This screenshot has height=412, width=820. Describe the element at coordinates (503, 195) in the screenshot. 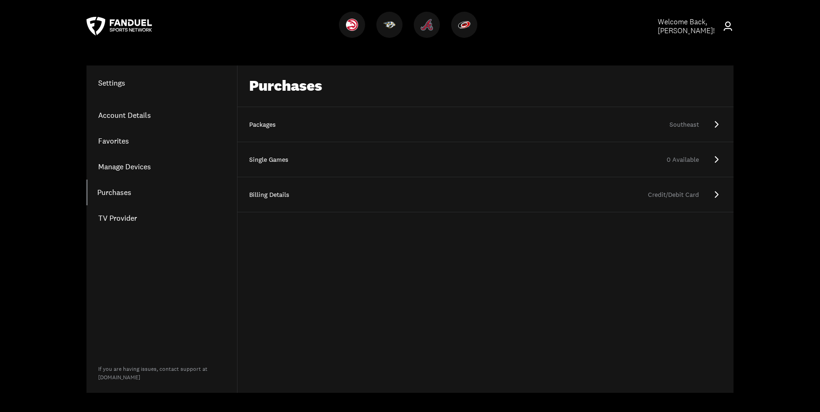

I see `div: Credit/Debit Card` at that location.